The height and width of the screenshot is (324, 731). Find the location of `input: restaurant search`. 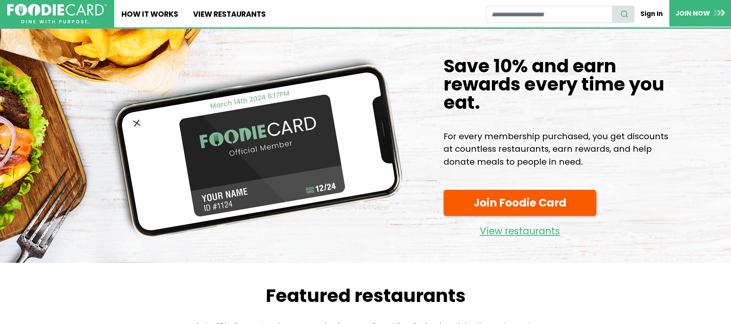

input: restaurant search is located at coordinates (549, 14).